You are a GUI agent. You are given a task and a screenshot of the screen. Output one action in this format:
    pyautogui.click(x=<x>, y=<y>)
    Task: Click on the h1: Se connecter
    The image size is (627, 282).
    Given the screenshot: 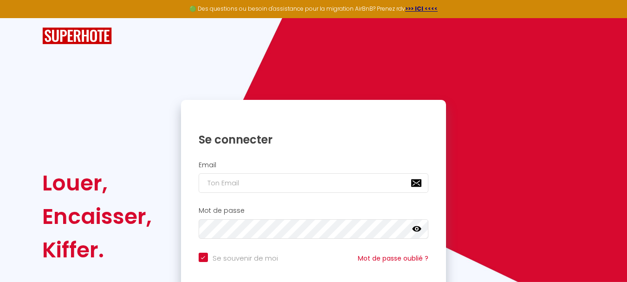 What is the action you would take?
    pyautogui.click(x=314, y=139)
    